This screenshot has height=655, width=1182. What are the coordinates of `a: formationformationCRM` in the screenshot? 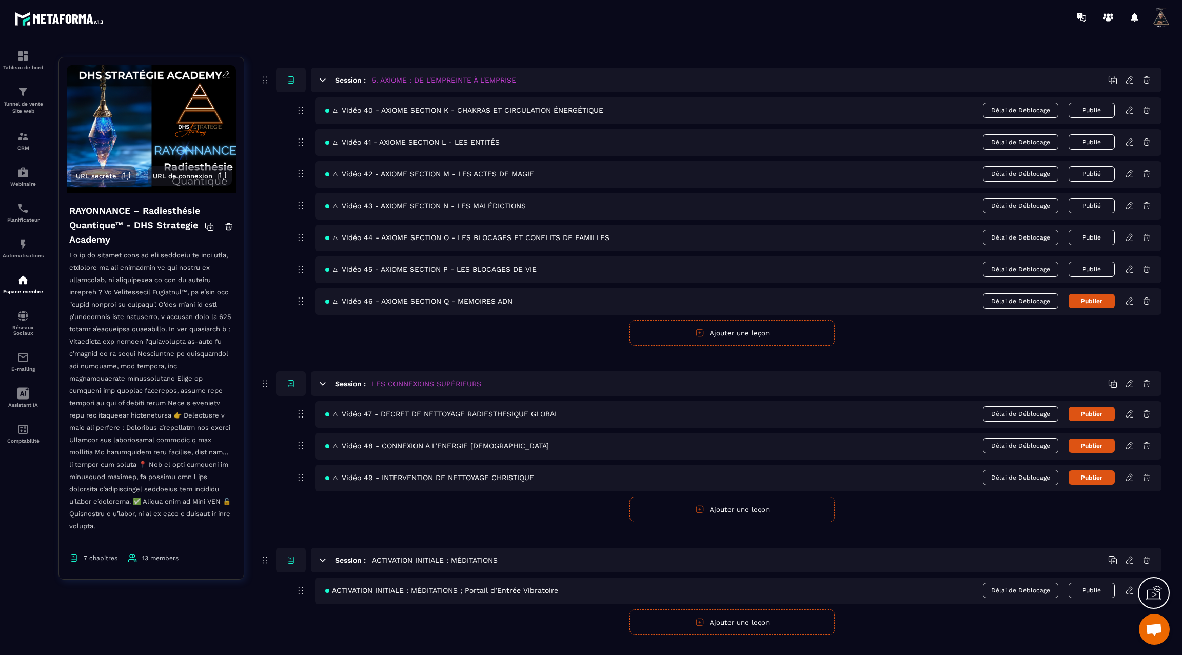 It's located at (23, 141).